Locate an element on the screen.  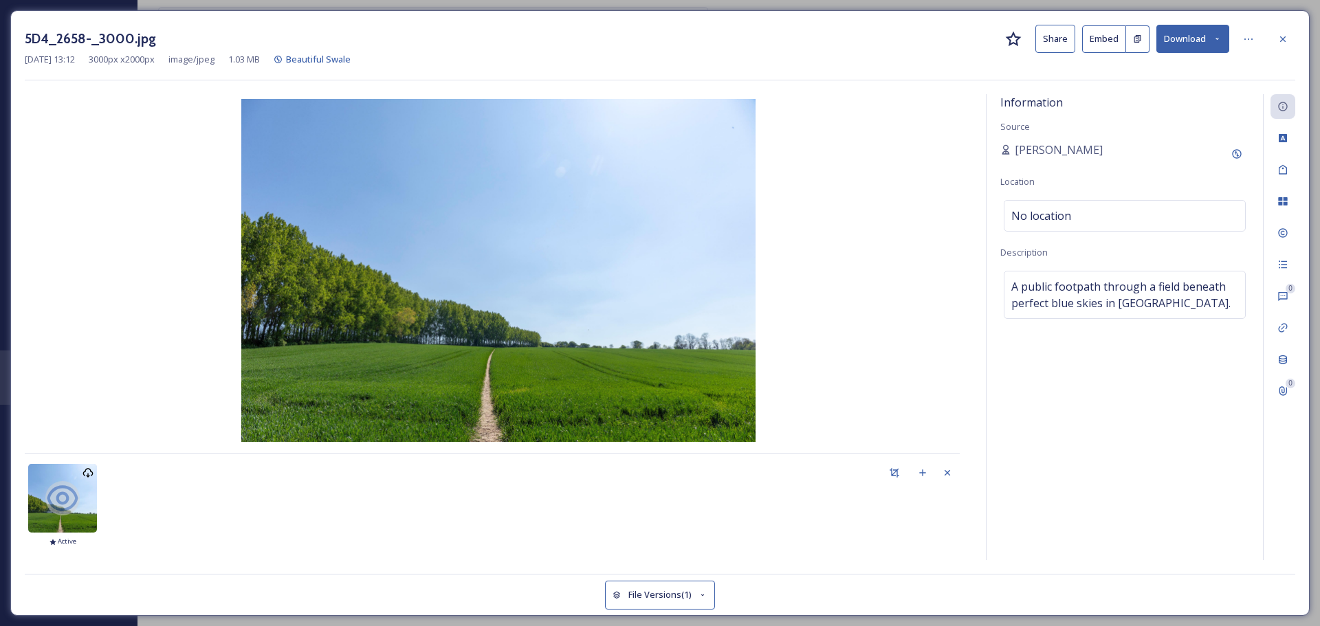
span: Description is located at coordinates (1024, 252).